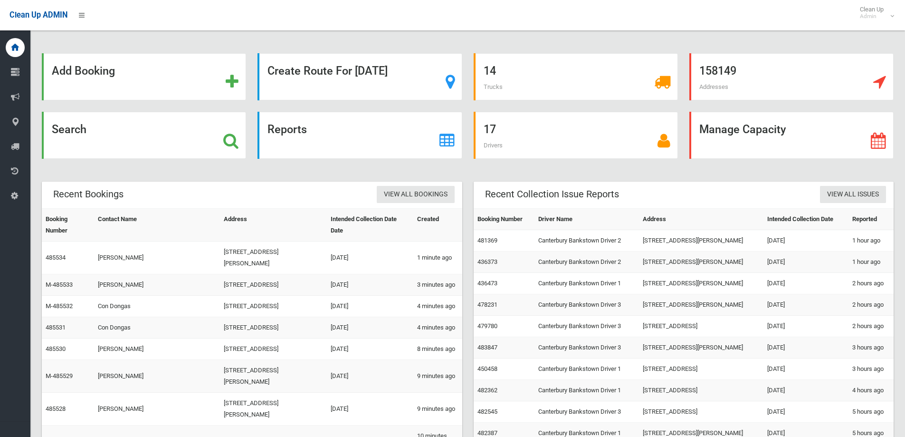 This screenshot has width=905, height=437. What do you see at coordinates (714, 86) in the screenshot?
I see `span: Addresses` at bounding box center [714, 86].